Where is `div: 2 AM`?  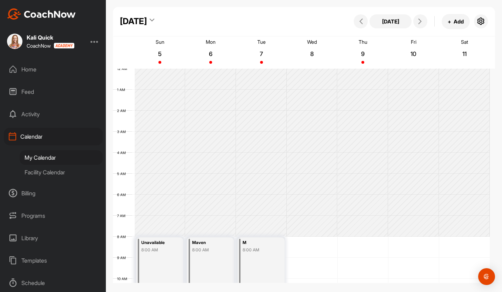 div: 2 AM is located at coordinates (123, 111).